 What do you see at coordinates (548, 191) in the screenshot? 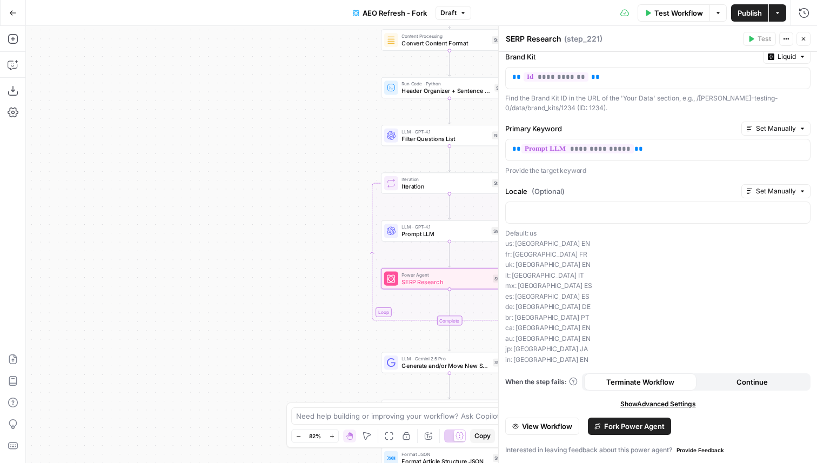
I see `span: (Optional)` at bounding box center [548, 191].